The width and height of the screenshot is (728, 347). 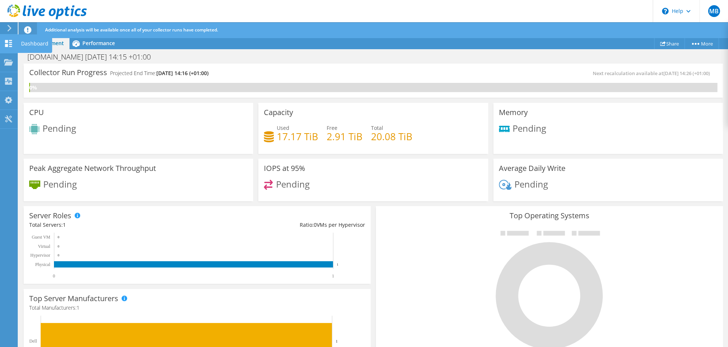 I want to click on h3: CPU, so click(x=37, y=112).